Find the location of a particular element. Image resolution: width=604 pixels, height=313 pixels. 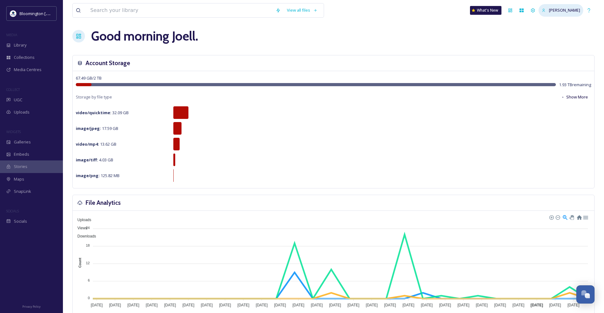

span: SOCIALS is located at coordinates (13, 211).